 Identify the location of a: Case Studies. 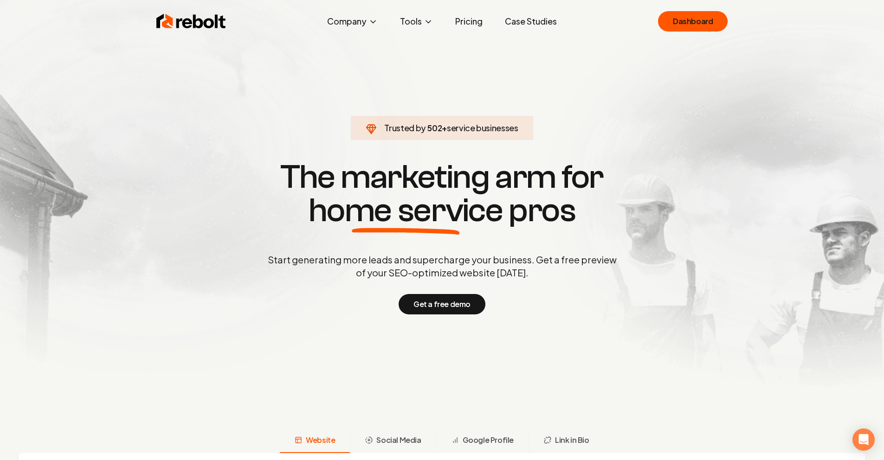
(531, 21).